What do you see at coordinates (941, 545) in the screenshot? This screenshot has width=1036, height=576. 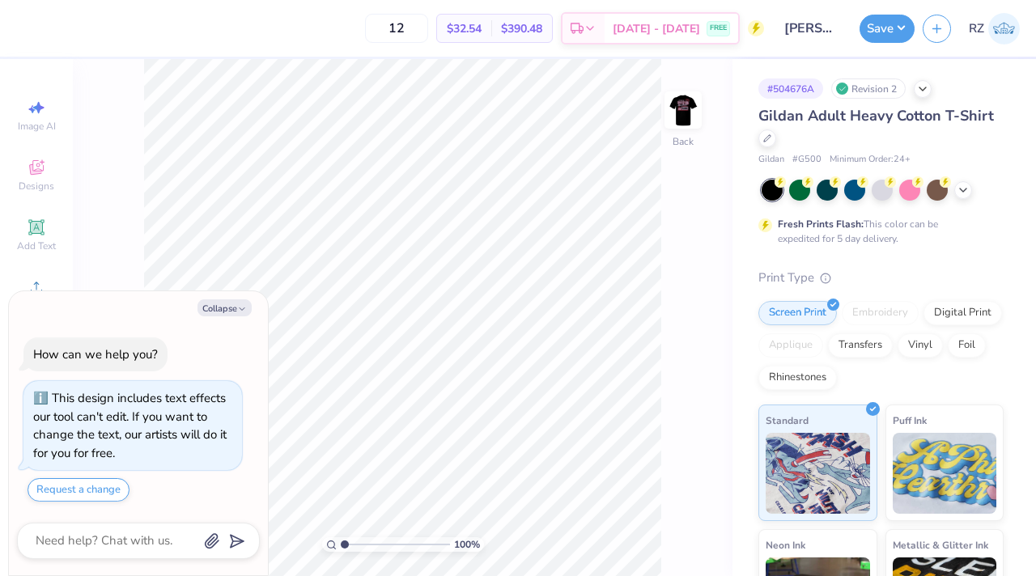 I see `span: Metallic & Glitter Ink` at bounding box center [941, 545].